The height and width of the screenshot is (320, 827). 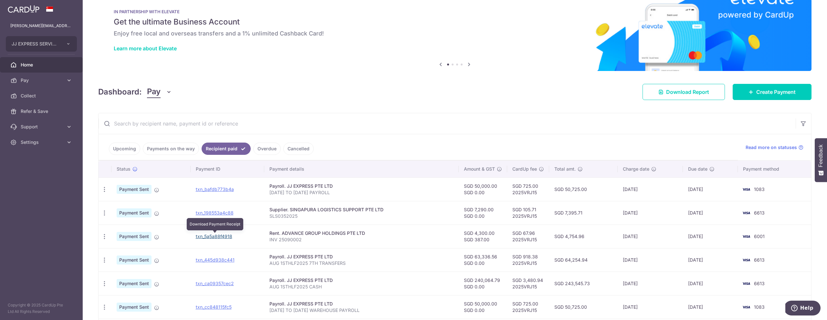 I want to click on button: JJ EXPRESS SERVICES, so click(x=41, y=44).